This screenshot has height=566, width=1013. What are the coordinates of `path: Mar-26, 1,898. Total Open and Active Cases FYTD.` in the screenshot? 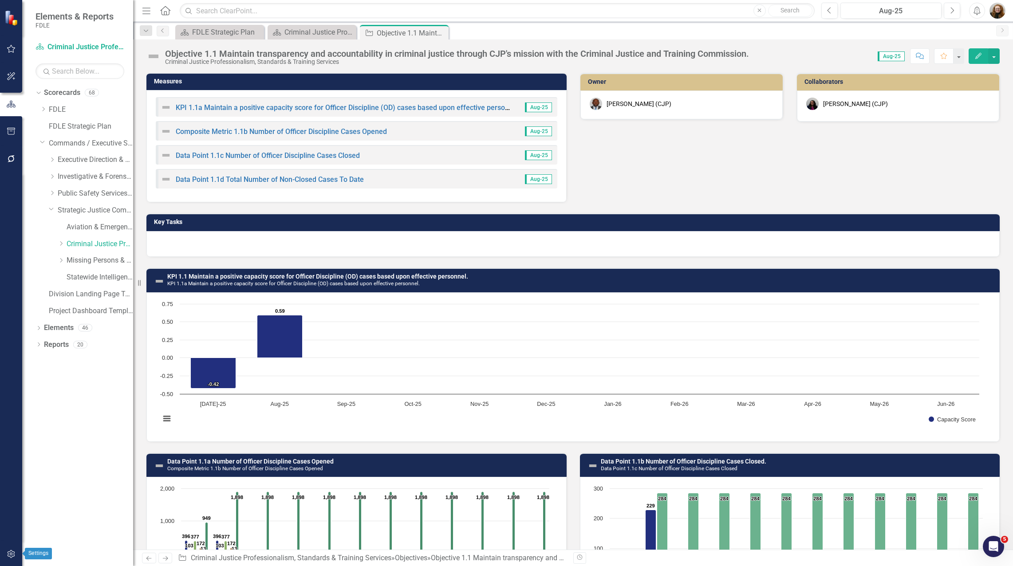 It's located at (452, 523).